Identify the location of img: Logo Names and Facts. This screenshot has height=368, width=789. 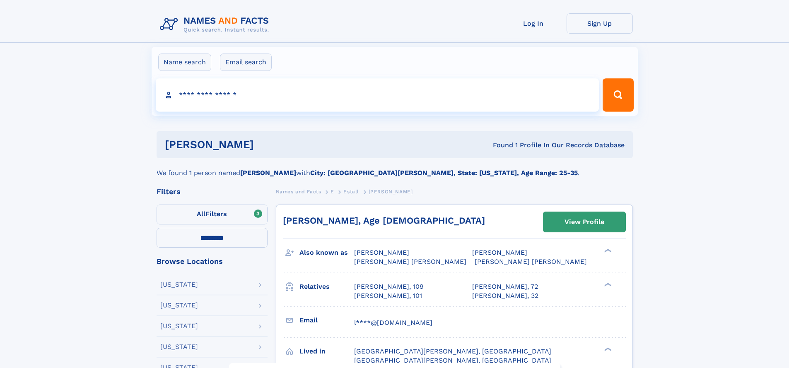
(216, 24).